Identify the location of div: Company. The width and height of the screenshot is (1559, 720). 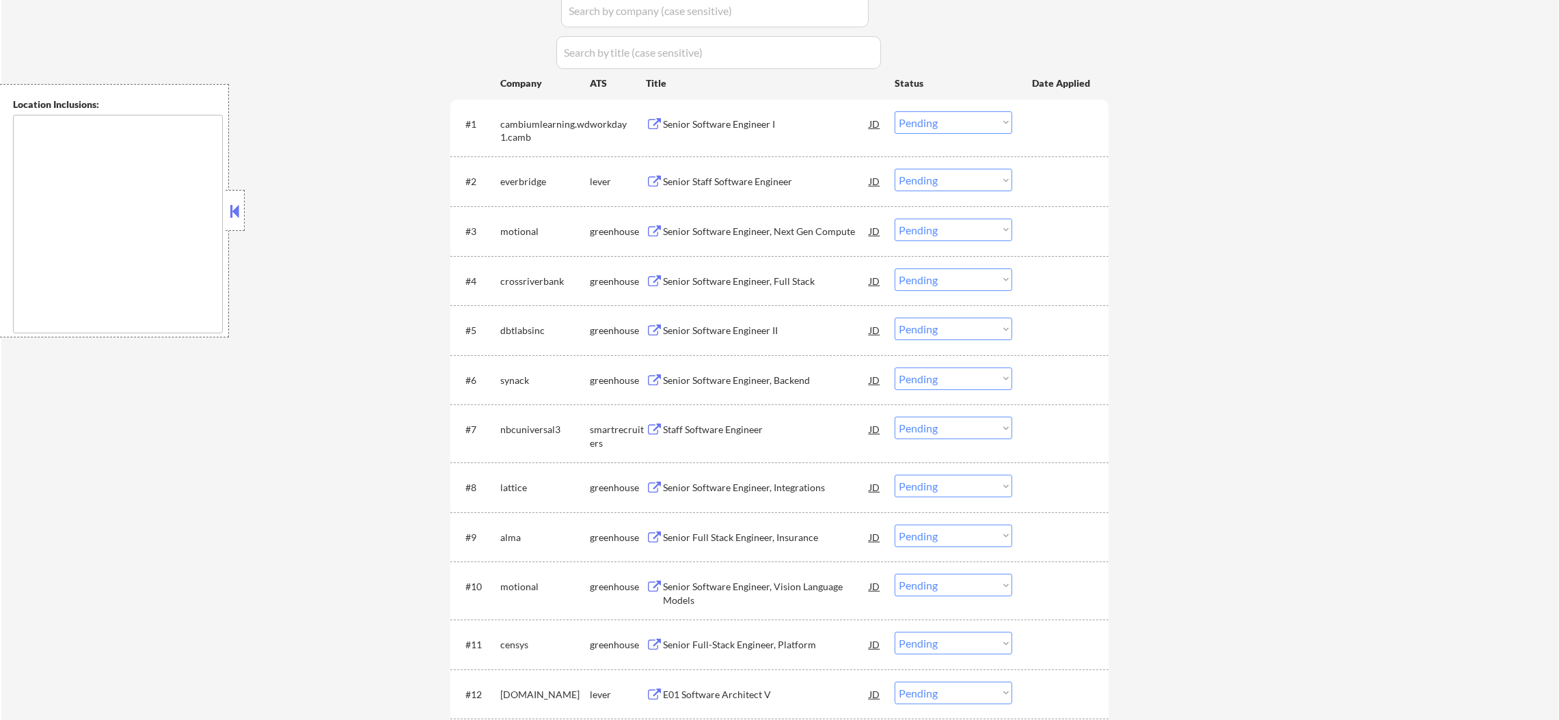
(545, 83).